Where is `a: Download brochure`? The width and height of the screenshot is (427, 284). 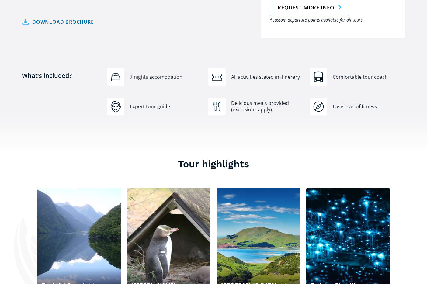 a: Download brochure is located at coordinates (58, 22).